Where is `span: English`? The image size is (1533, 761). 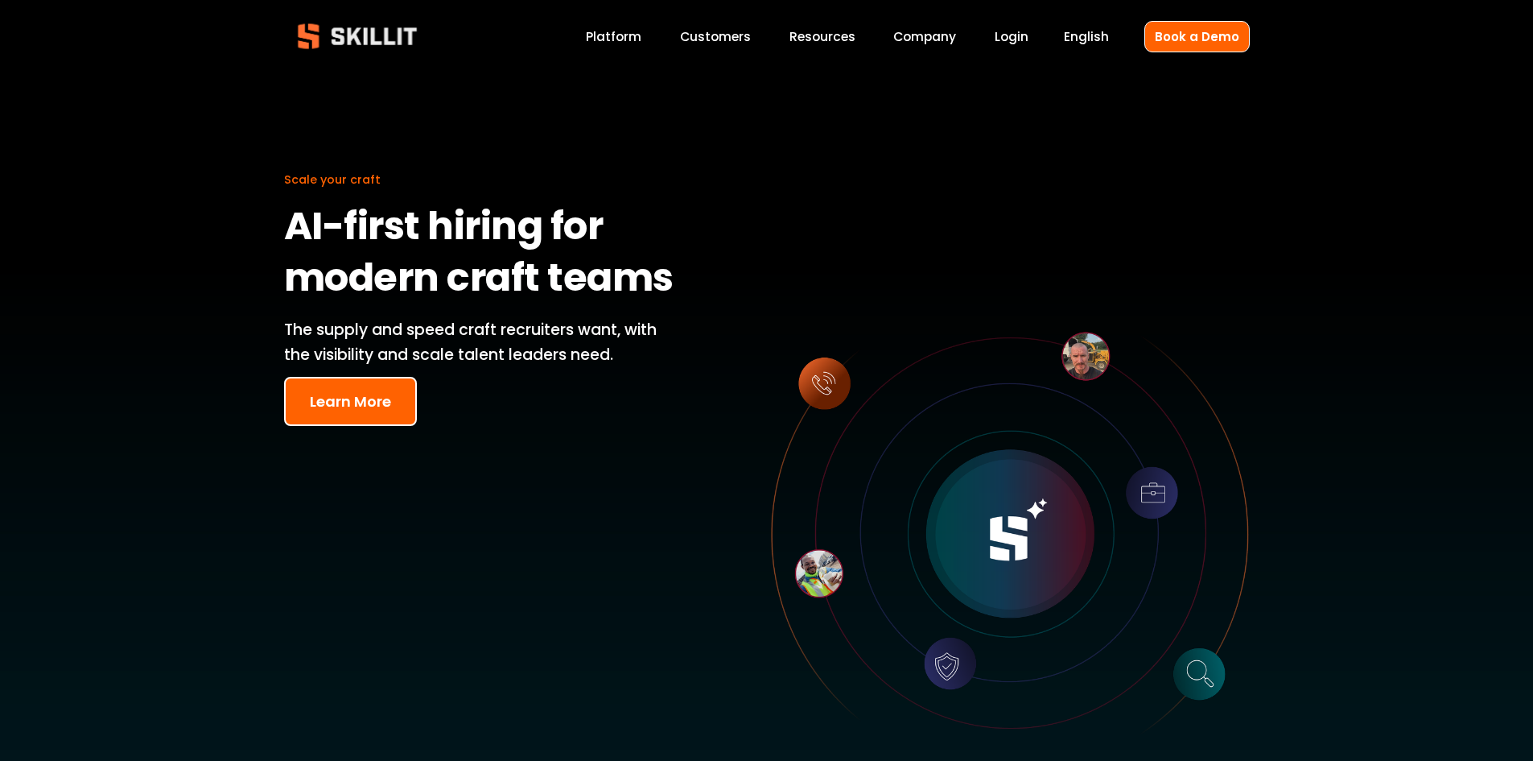 span: English is located at coordinates (1087, 36).